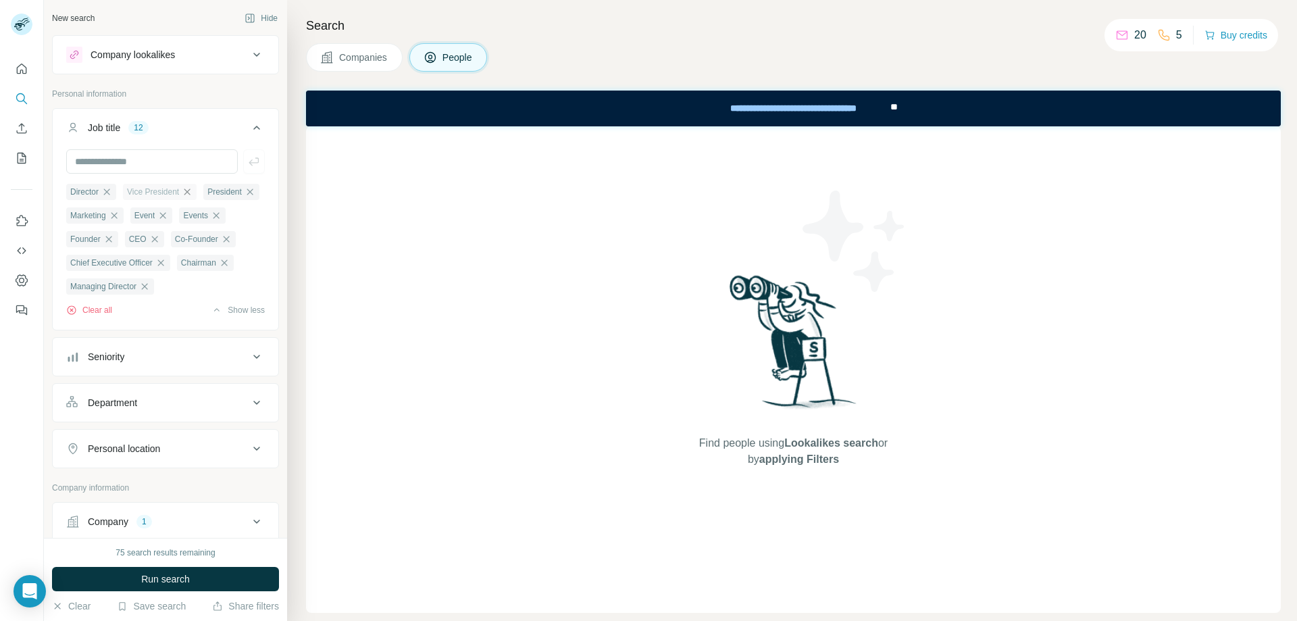 The height and width of the screenshot is (621, 1297). What do you see at coordinates (22, 310) in the screenshot?
I see `button: Feedback` at bounding box center [22, 310].